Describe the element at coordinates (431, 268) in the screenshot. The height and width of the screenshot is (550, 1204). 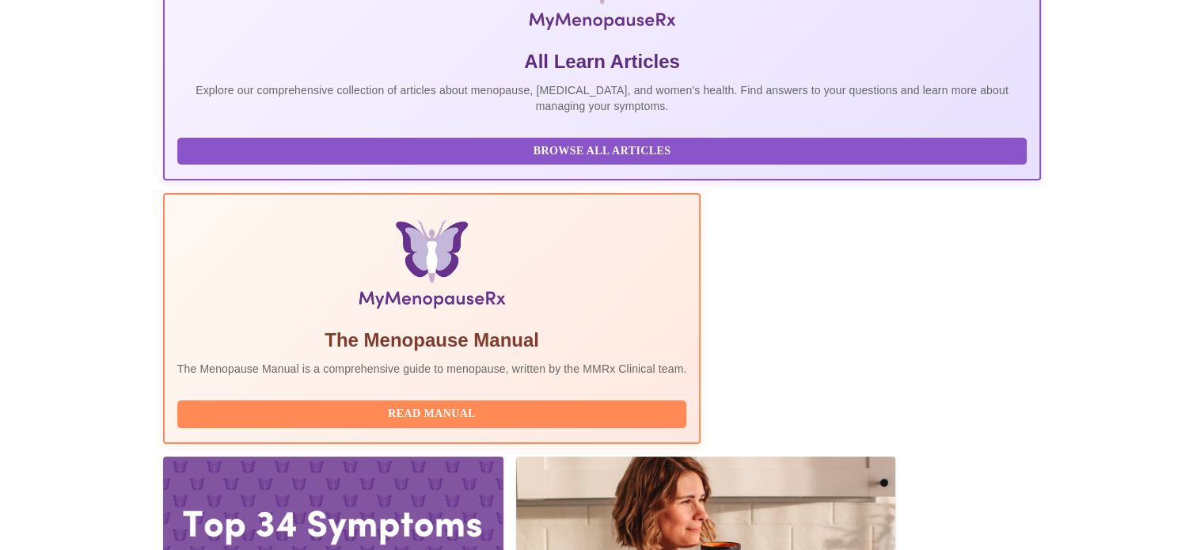
I see `img: Menopause Manual` at that location.